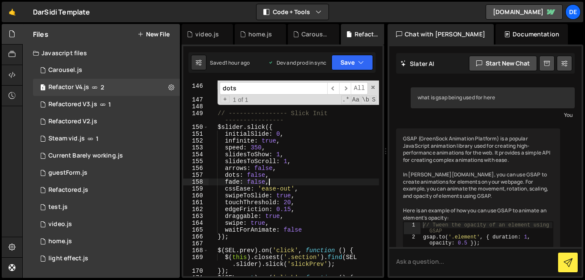 The width and height of the screenshot is (585, 280). What do you see at coordinates (230, 63) in the screenshot?
I see `div: Saved` at bounding box center [230, 63].